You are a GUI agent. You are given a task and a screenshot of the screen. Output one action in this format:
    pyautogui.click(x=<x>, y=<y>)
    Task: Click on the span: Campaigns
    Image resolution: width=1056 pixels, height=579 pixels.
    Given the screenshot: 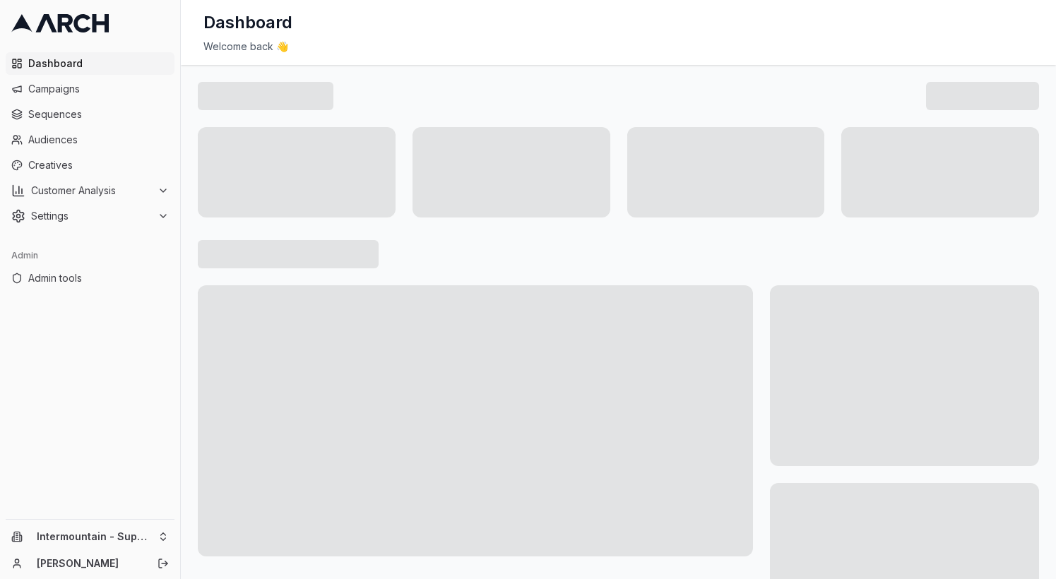 What is the action you would take?
    pyautogui.click(x=98, y=89)
    